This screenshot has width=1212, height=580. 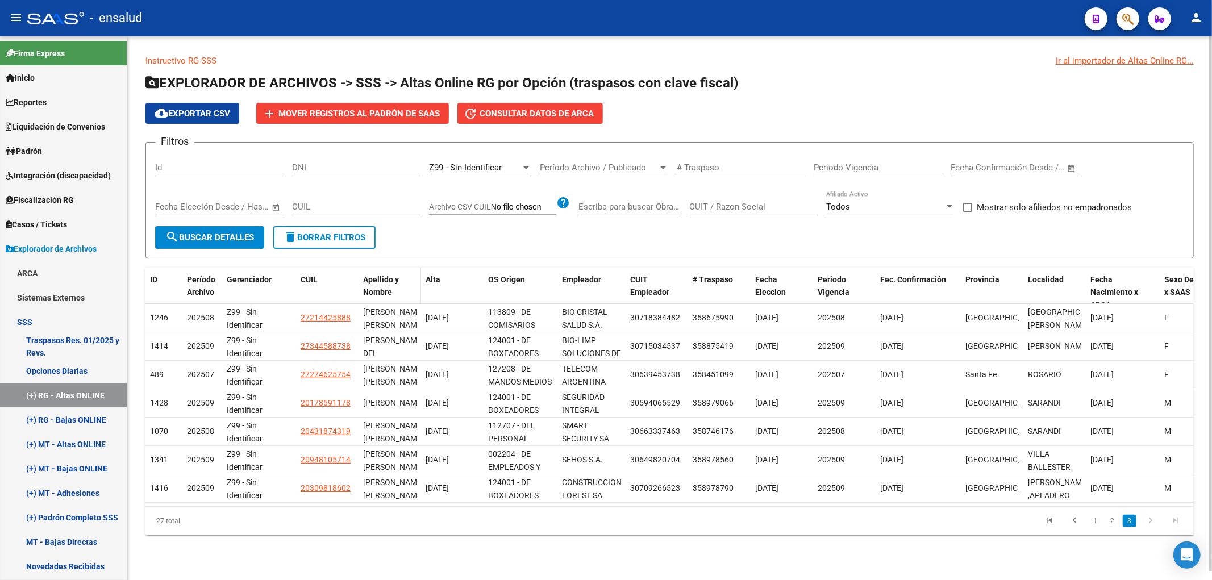 I want to click on a: go to first page, so click(x=1050, y=521).